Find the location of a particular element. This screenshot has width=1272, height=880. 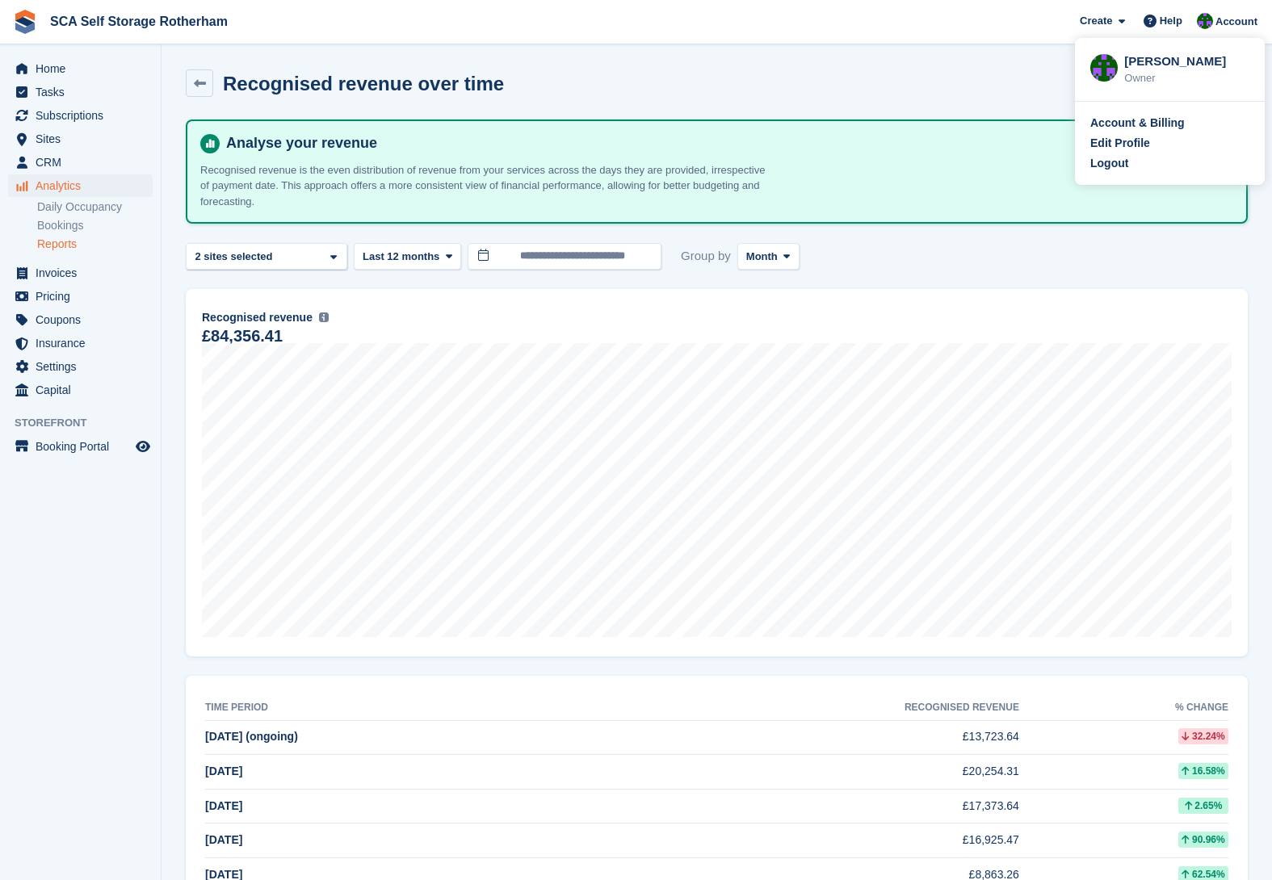

span: Invoices is located at coordinates (84, 273).